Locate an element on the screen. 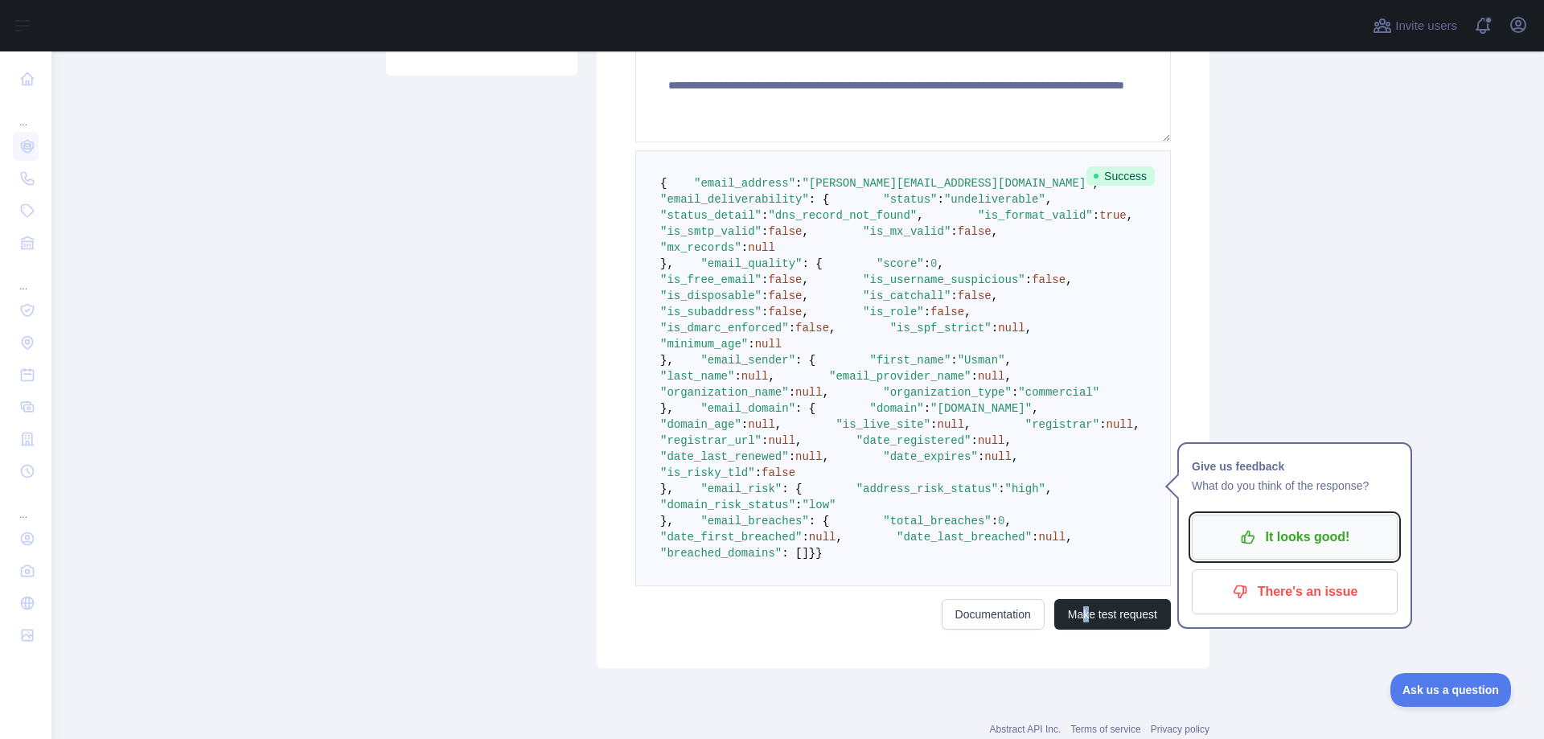  span: "email_quality" is located at coordinates (751, 264).